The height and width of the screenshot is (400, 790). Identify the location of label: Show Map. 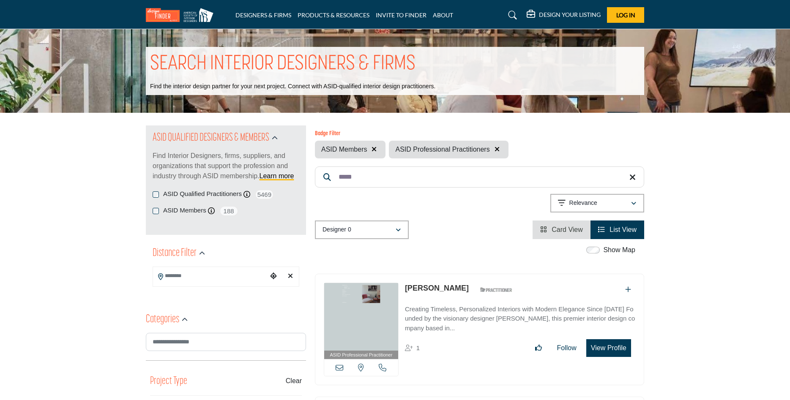
(619, 250).